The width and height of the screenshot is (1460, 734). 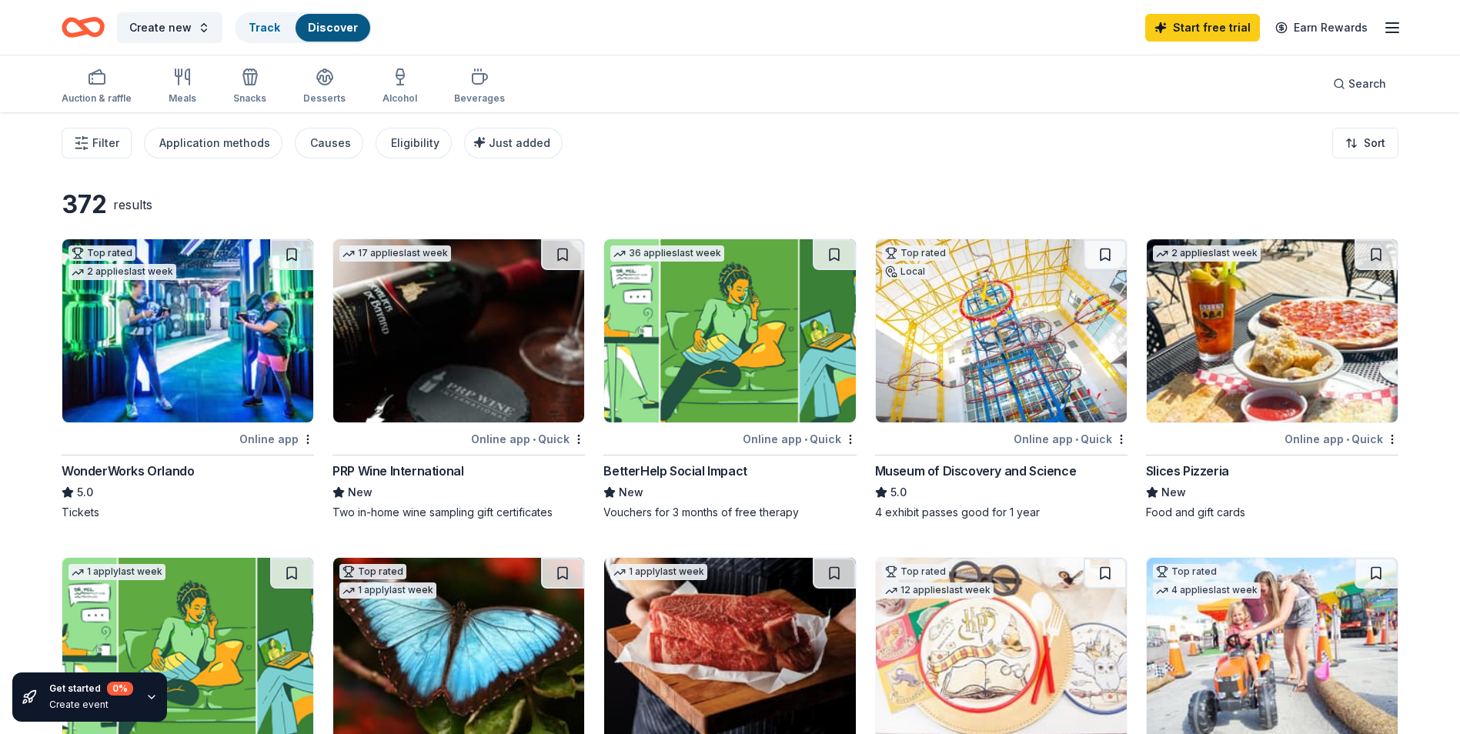 I want to click on div: Snacks, so click(x=249, y=99).